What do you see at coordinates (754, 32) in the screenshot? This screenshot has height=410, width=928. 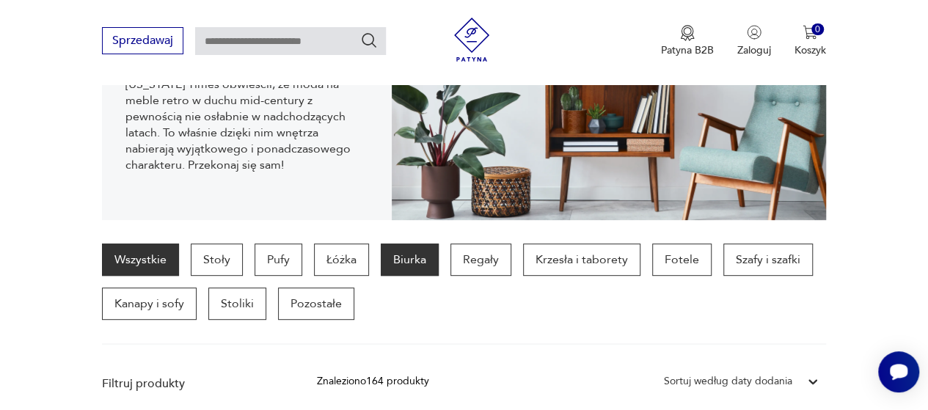 I see `img: Ikonka użytkownika` at bounding box center [754, 32].